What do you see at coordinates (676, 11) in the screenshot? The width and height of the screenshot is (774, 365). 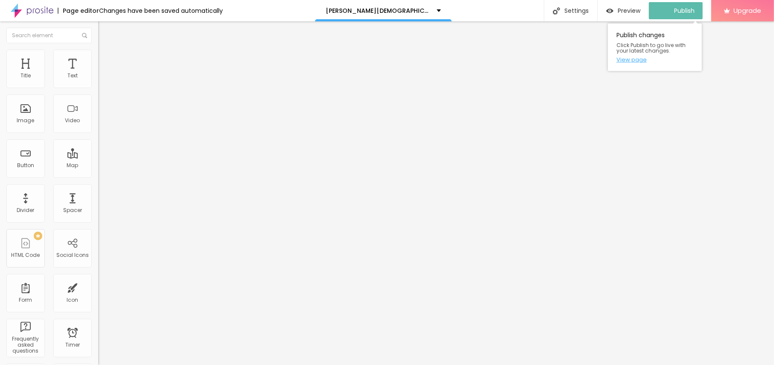 I see `button: Publish` at bounding box center [676, 11].